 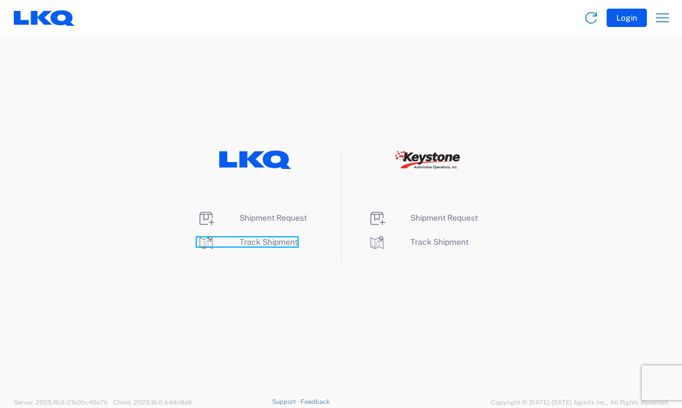 I want to click on a: Support, so click(x=286, y=402).